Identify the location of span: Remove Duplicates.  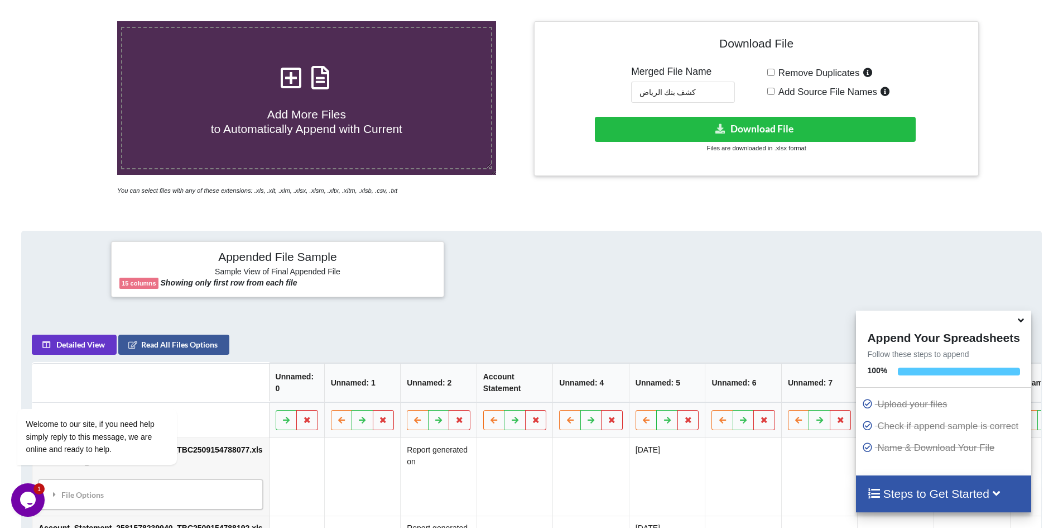
(817, 73).